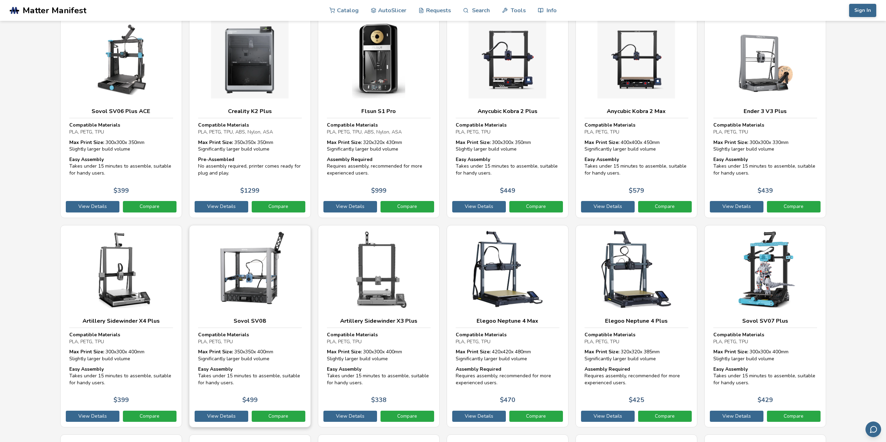  I want to click on h3: Elegoo Neptune 4 Max, so click(508, 321).